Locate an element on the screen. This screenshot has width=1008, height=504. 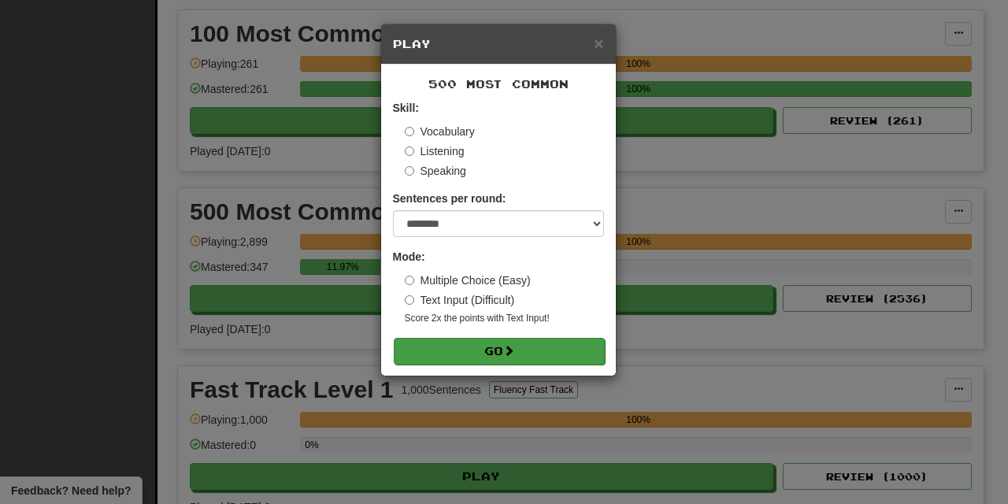
small: Score 2x the points with Text Input ! is located at coordinates (504, 318).